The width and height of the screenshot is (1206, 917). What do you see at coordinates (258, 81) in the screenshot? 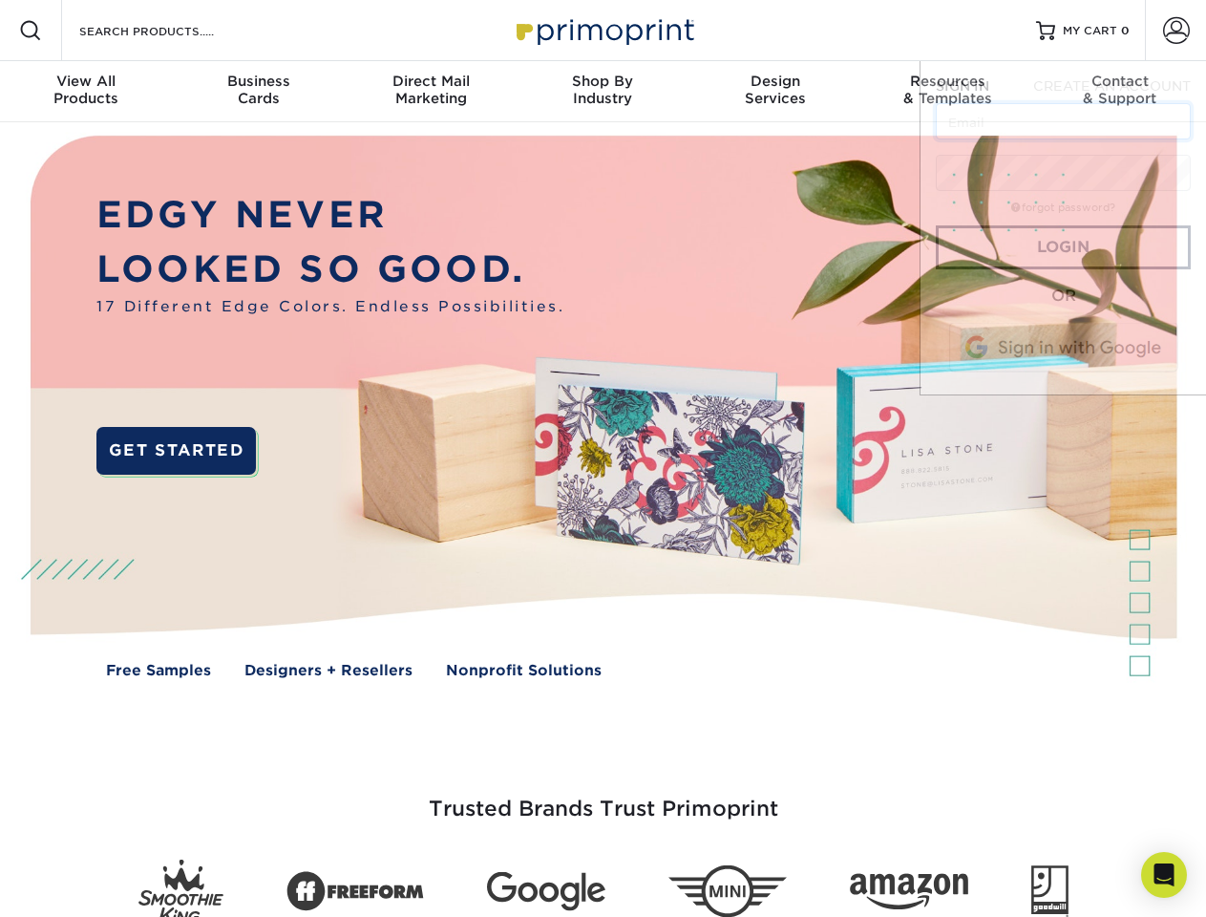
I see `span: Business` at bounding box center [258, 81].